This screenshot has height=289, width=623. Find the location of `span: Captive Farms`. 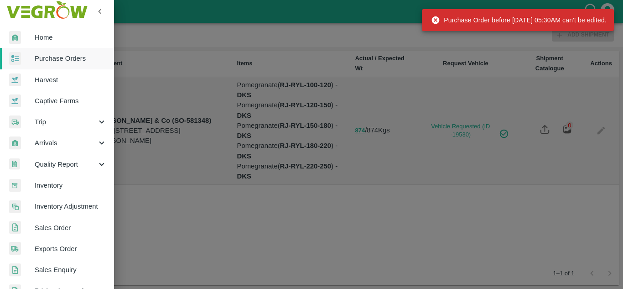

span: Captive Farms is located at coordinates (71, 101).